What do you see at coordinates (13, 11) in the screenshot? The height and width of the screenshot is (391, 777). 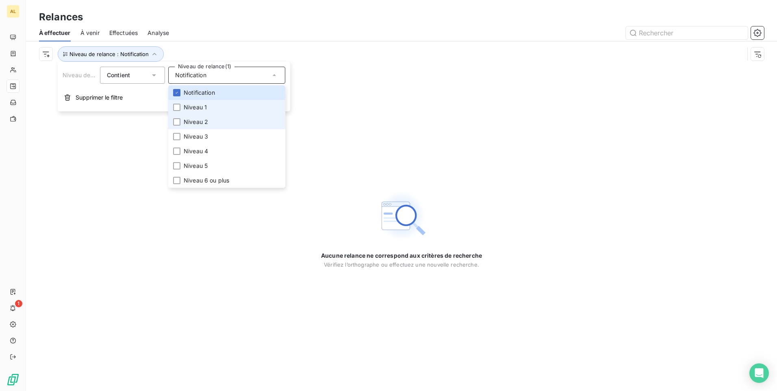 I see `div: AL` at bounding box center [13, 11].